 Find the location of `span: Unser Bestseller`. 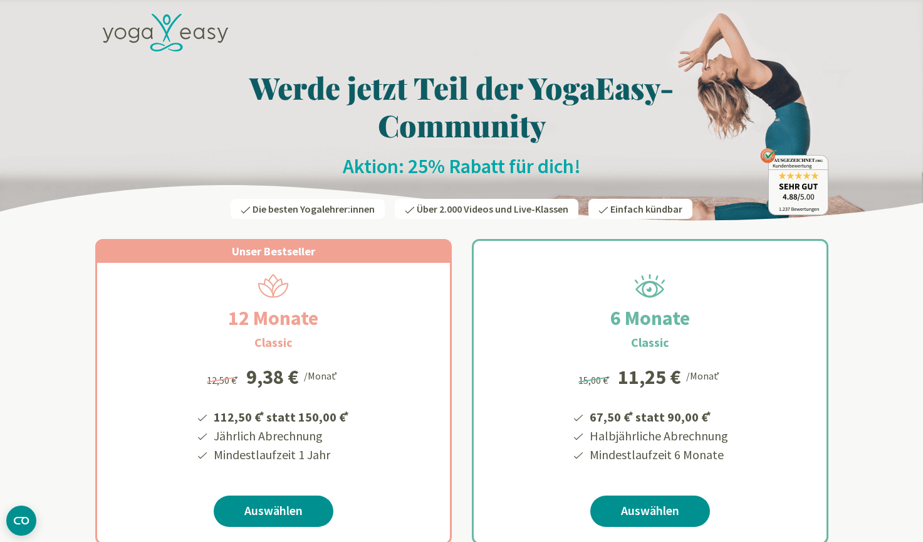

span: Unser Bestseller is located at coordinates (273, 251).